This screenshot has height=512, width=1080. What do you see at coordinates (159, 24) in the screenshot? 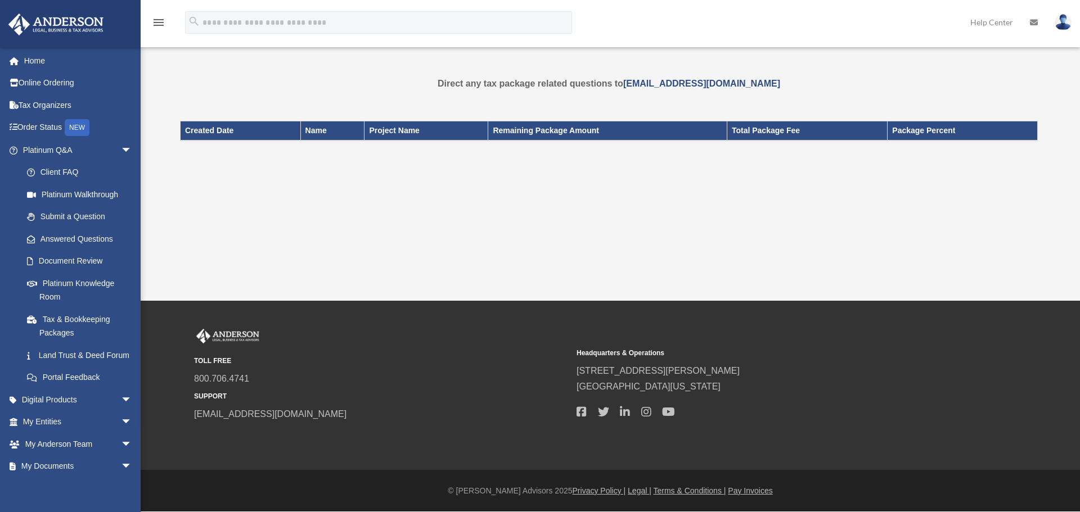
I see `a: menu` at bounding box center [159, 24].